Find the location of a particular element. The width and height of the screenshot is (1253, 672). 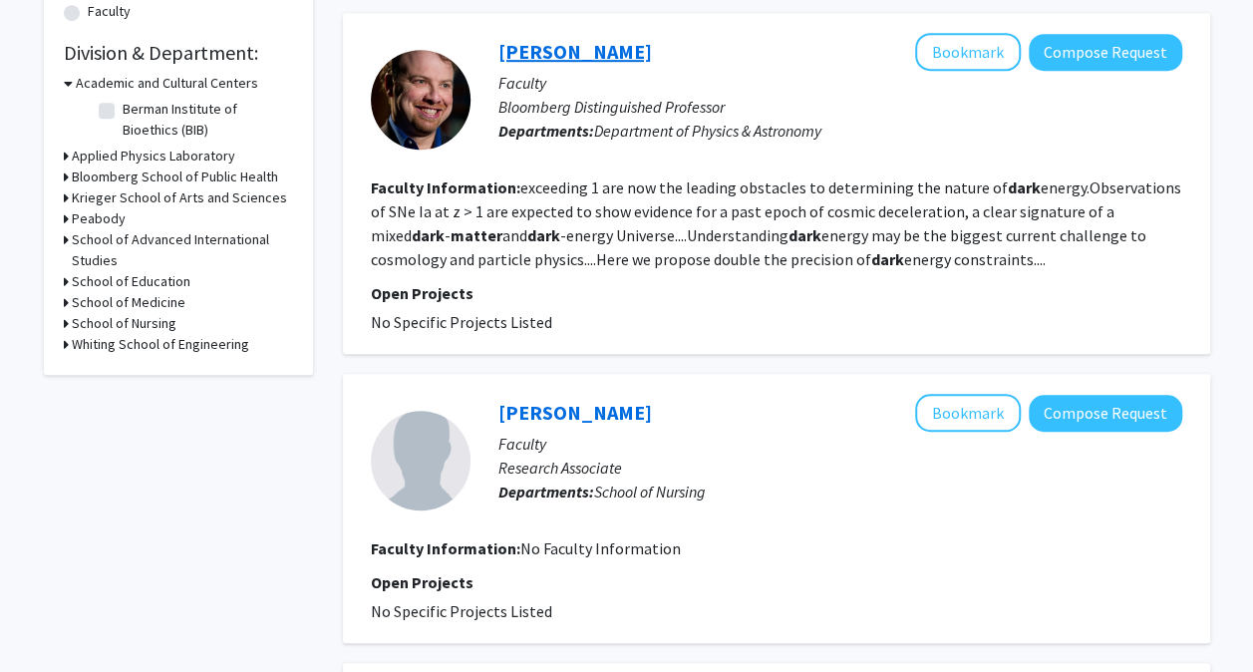

button: Compose Request to Adam Riess is located at coordinates (1105, 52).